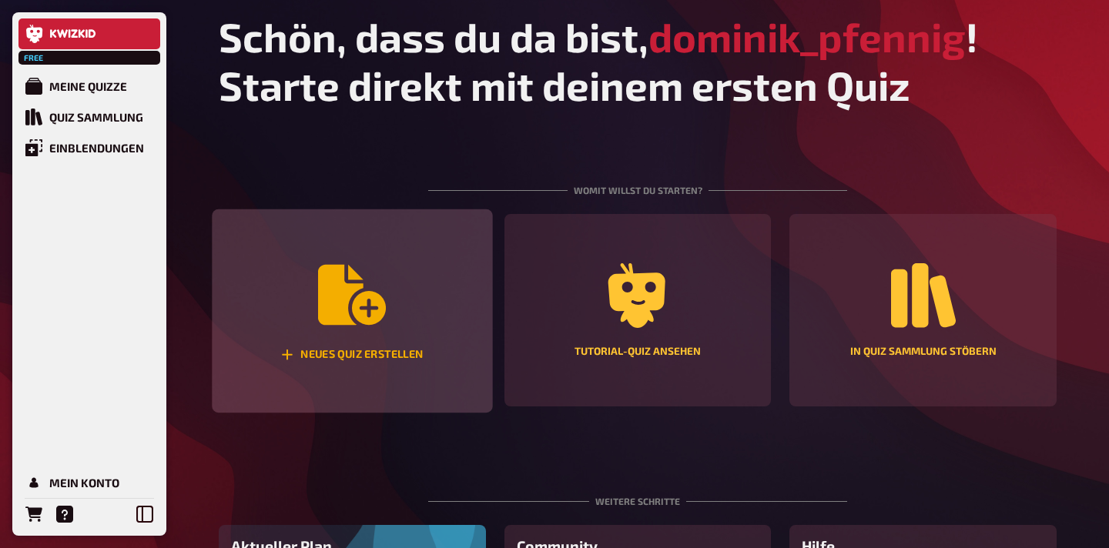 The image size is (1109, 548). I want to click on div: Weitere Schritte, so click(637, 491).